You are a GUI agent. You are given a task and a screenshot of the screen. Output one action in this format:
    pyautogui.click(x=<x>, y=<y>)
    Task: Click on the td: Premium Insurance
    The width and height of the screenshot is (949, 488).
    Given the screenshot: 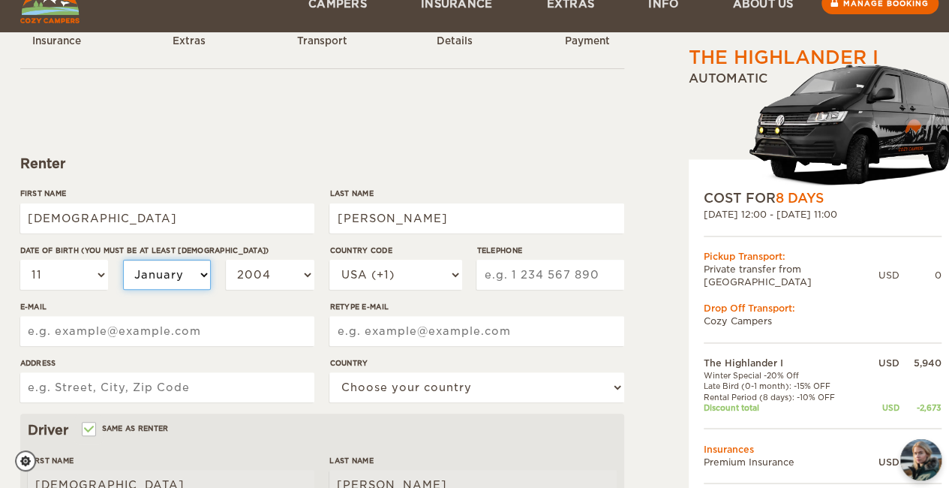 What is the action you would take?
    pyautogui.click(x=784, y=461)
    